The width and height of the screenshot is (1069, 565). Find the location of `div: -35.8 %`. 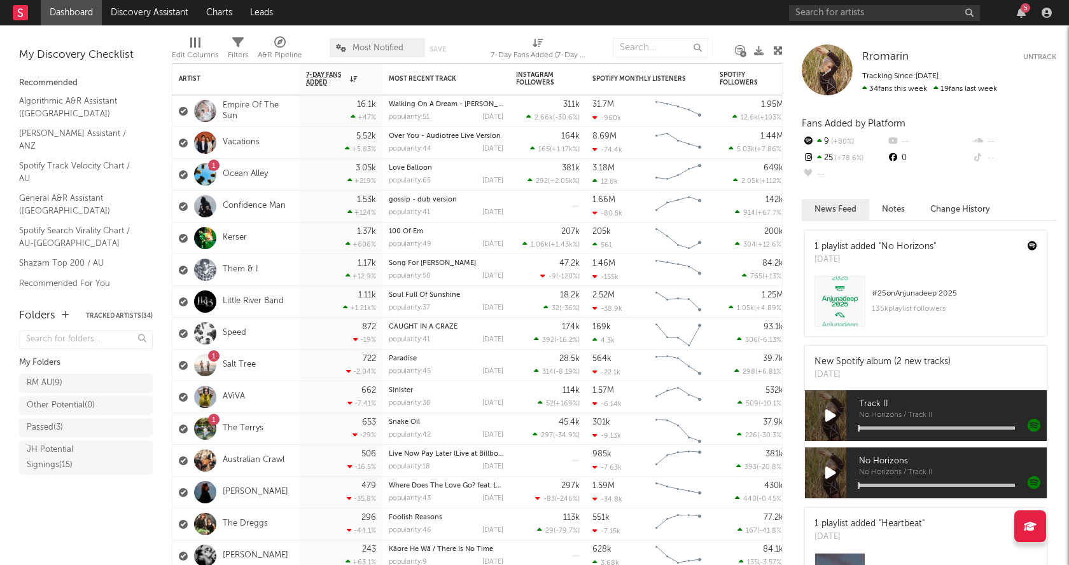

div: -35.8 % is located at coordinates (361, 499).